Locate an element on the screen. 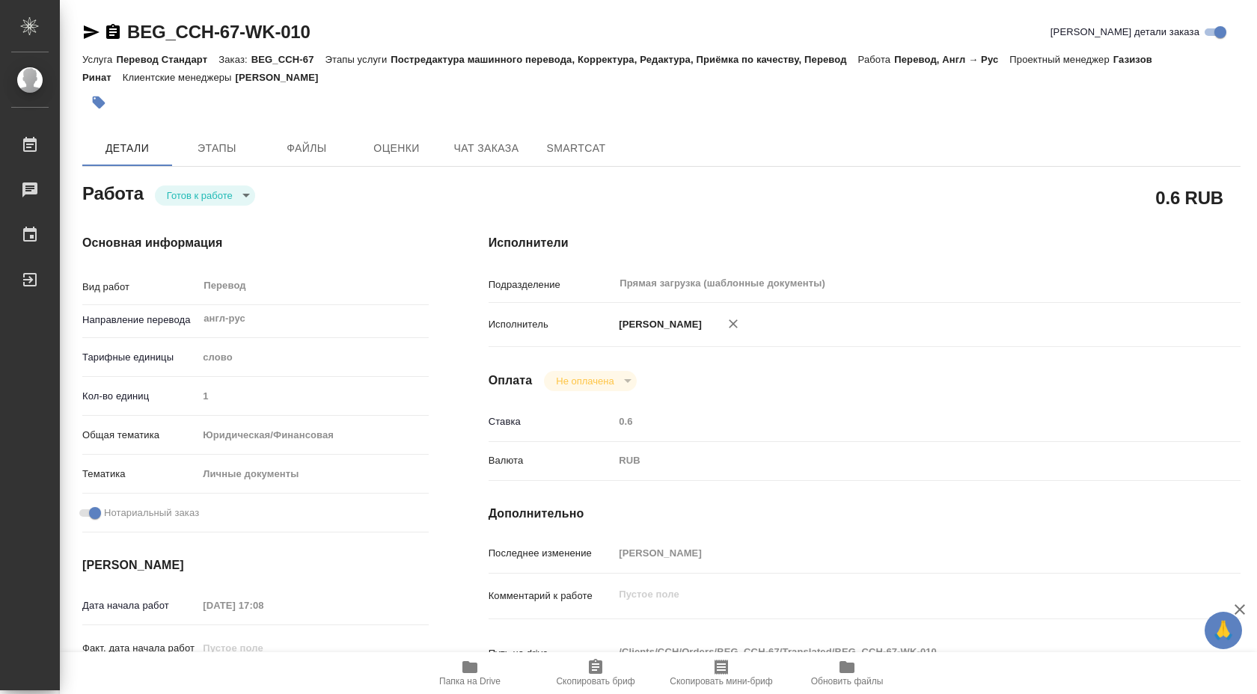 This screenshot has height=694, width=1257. button: Скопировать ссылку is located at coordinates (113, 32).